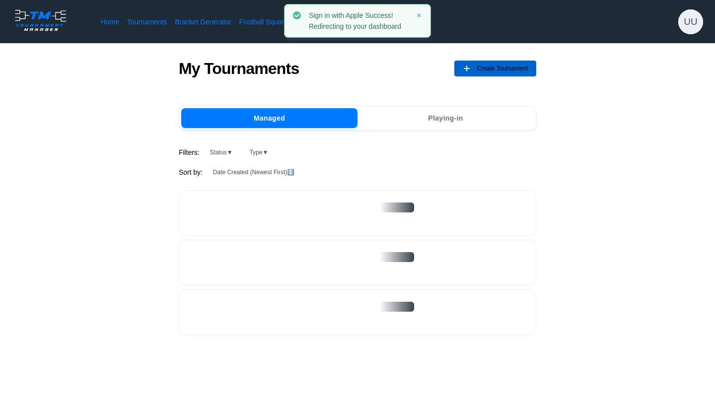 The width and height of the screenshot is (715, 403). Describe the element at coordinates (355, 15) in the screenshot. I see `h4: Sign in with Apple Success!` at that location.